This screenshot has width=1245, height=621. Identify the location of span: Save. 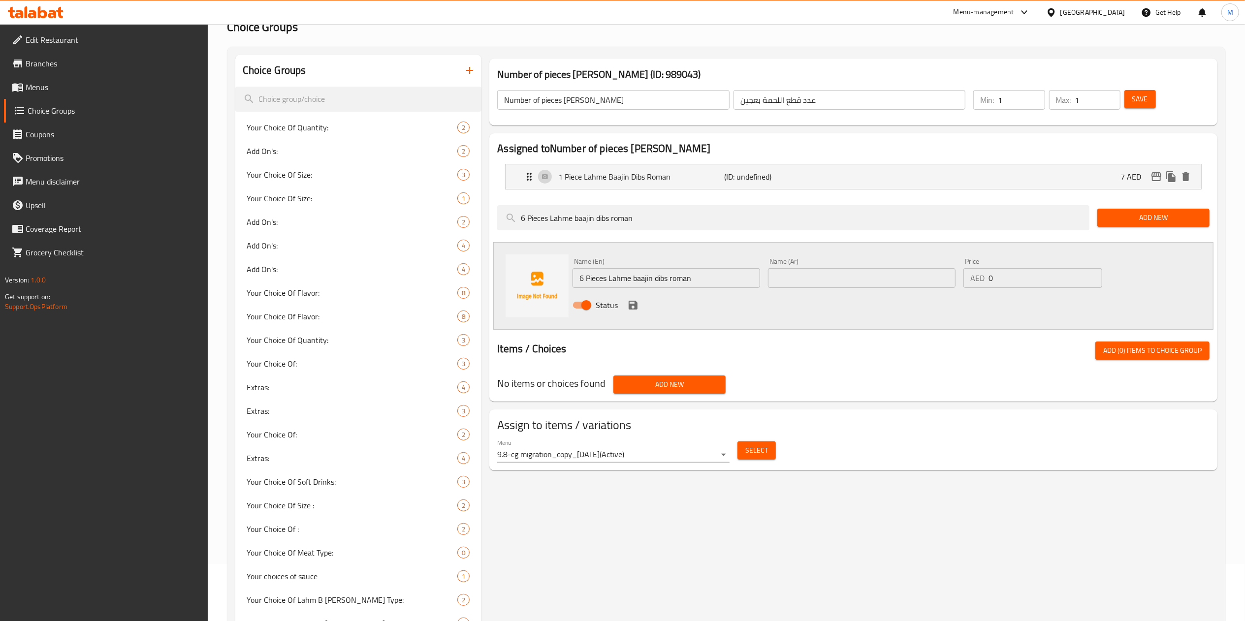
(1140, 99).